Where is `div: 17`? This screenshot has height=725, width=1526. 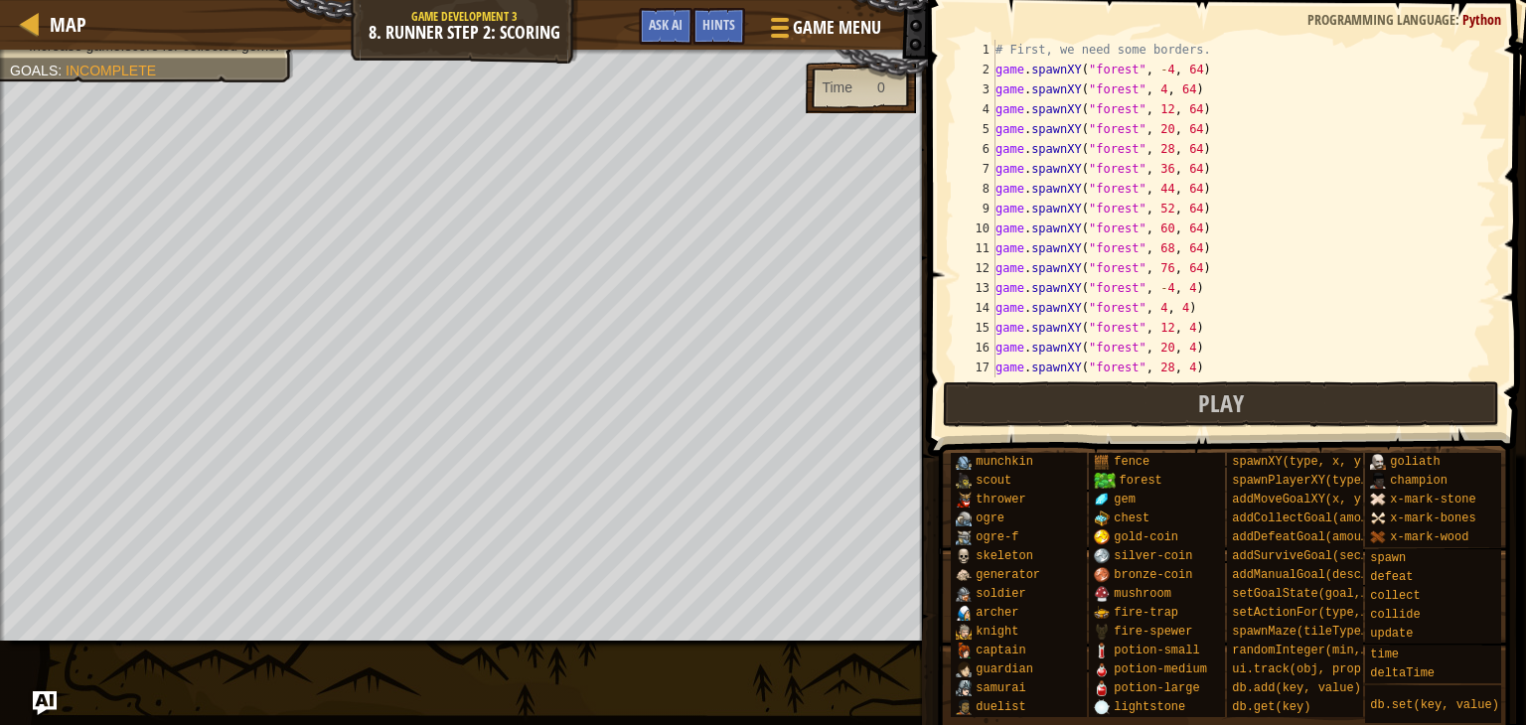 div: 17 is located at coordinates (976, 368).